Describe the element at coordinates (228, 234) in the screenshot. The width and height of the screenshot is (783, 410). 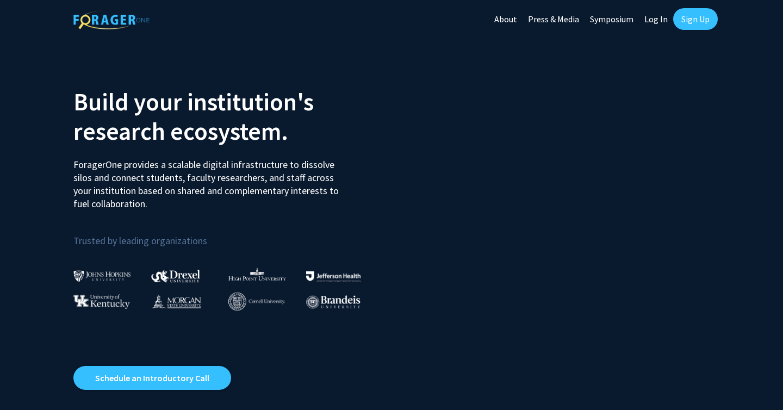
I see `p: Trusted by leading organizations` at that location.